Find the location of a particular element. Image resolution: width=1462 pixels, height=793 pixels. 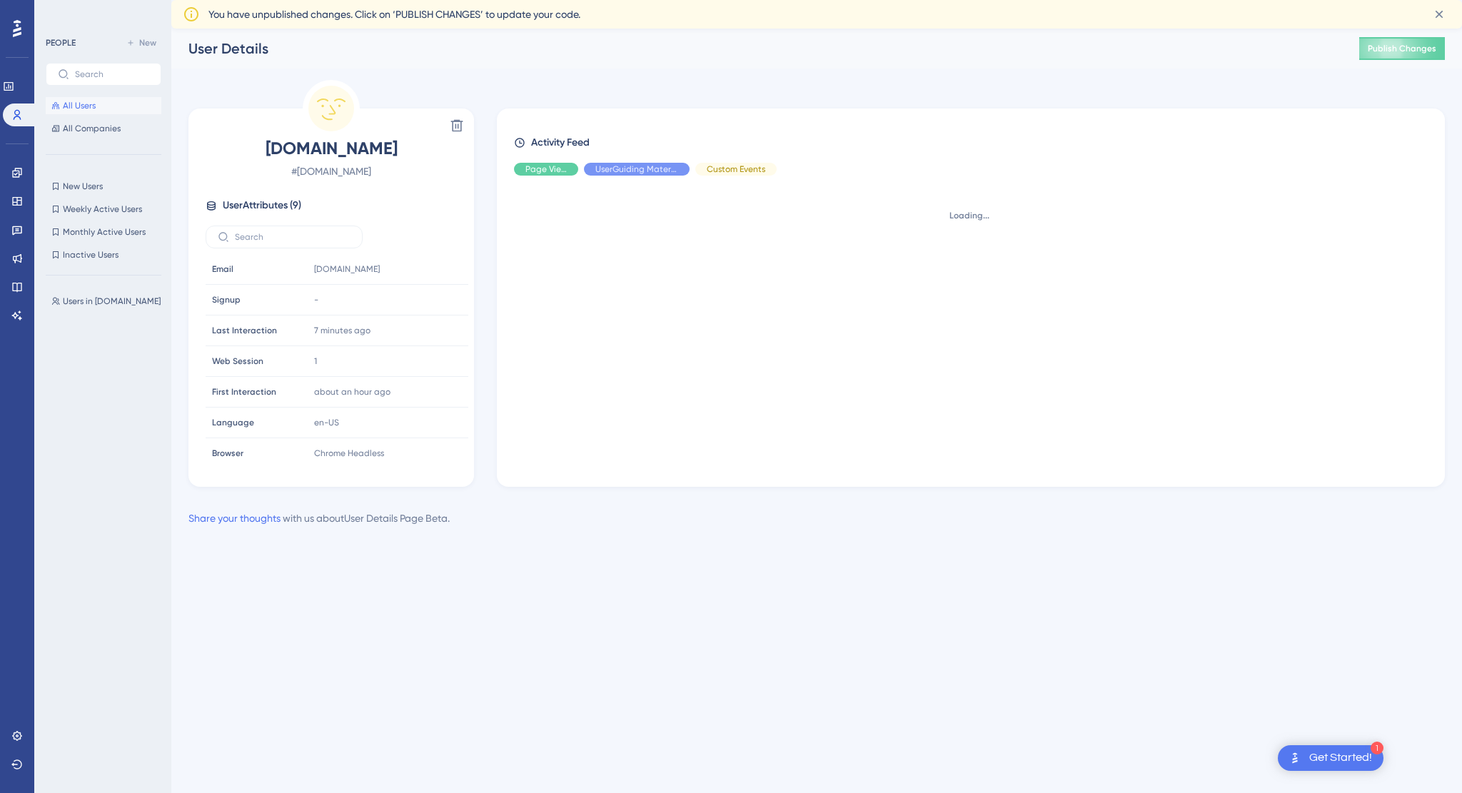

span: Custom Events is located at coordinates (736, 169).